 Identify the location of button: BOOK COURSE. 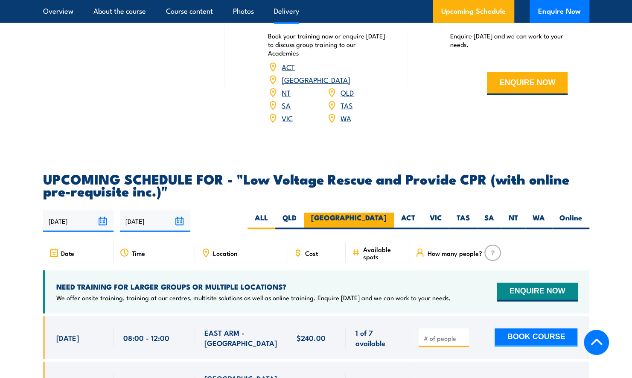
(536, 338).